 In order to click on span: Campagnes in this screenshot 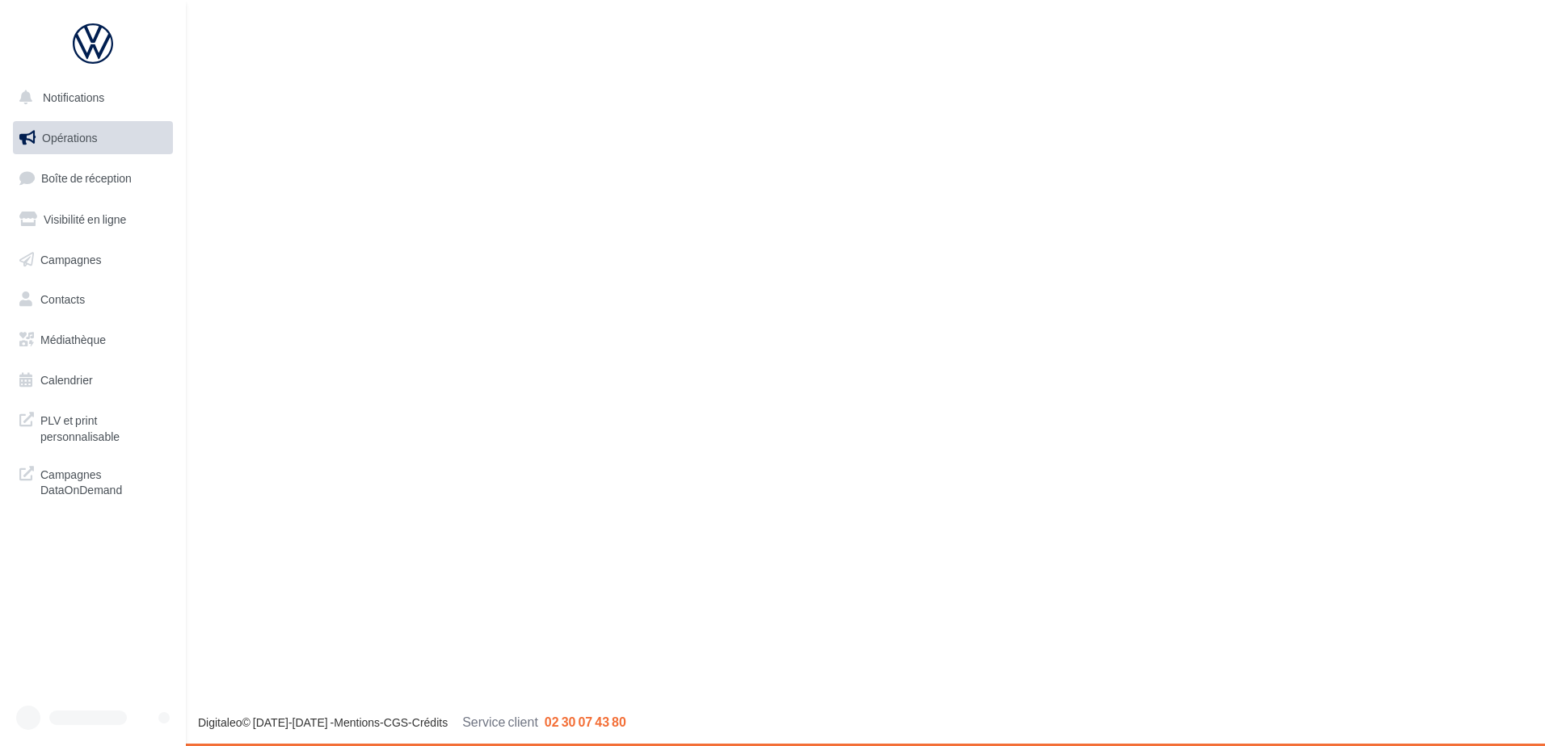, I will do `click(71, 259)`.